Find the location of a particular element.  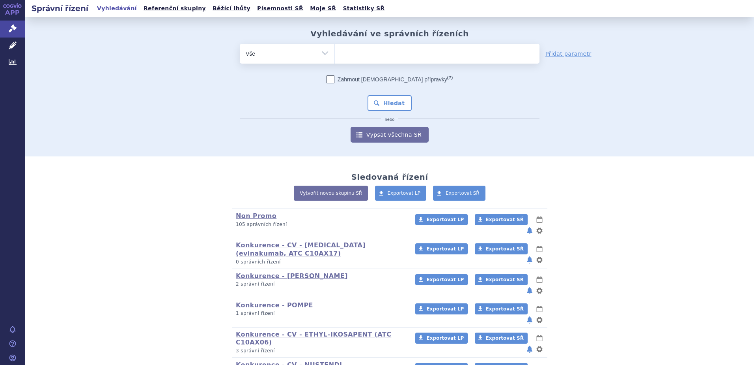

button: Hledat is located at coordinates (390, 103).